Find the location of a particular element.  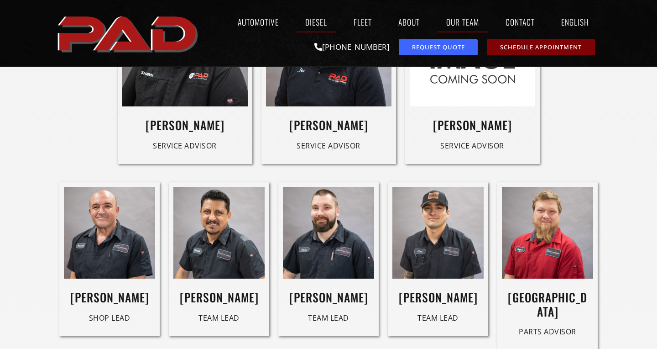

a: Fleet is located at coordinates (363, 22).